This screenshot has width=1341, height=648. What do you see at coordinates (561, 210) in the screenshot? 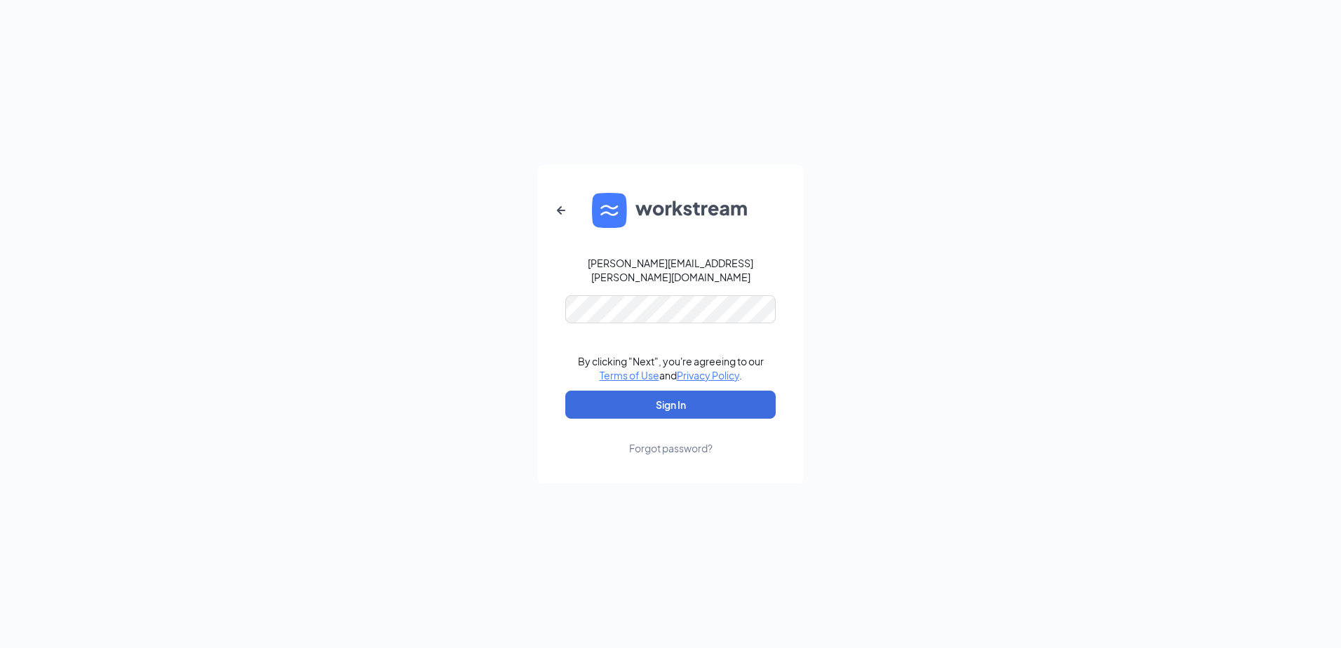
I see `svg: ArrowLeftNew` at bounding box center [561, 210].